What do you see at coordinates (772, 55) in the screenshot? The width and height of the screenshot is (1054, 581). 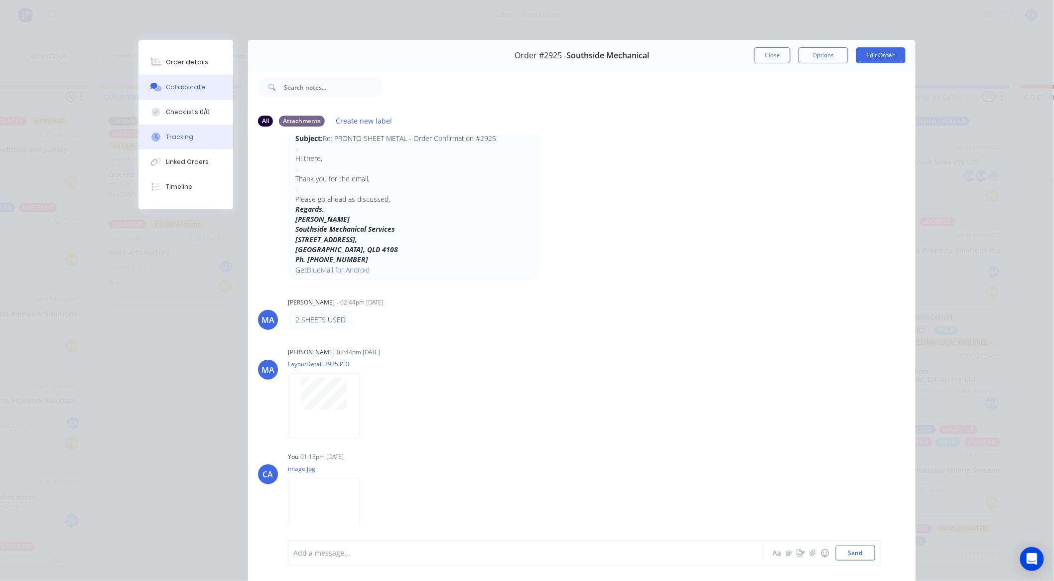 I see `button: Close` at bounding box center [772, 55].